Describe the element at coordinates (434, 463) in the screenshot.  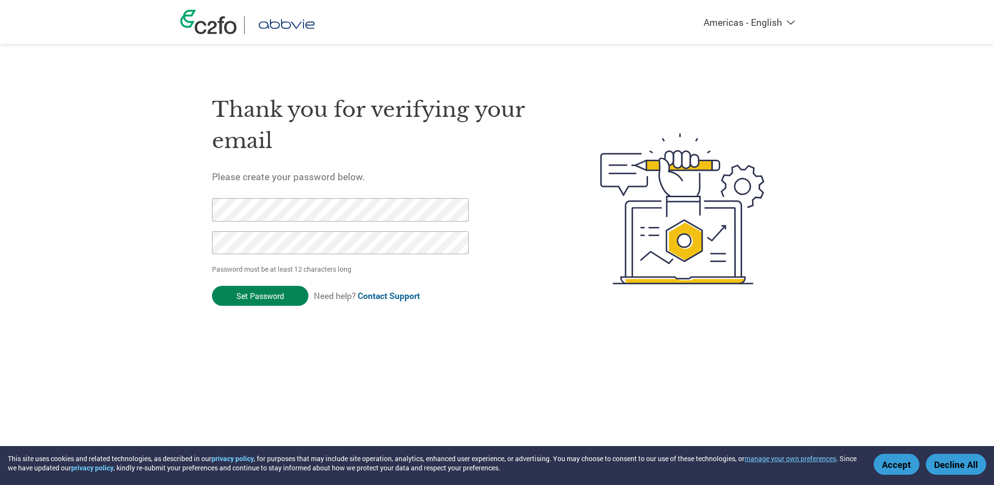
I see `div: This site uses cookies and related technologies, as described in our , for purposes that may incl...` at that location.